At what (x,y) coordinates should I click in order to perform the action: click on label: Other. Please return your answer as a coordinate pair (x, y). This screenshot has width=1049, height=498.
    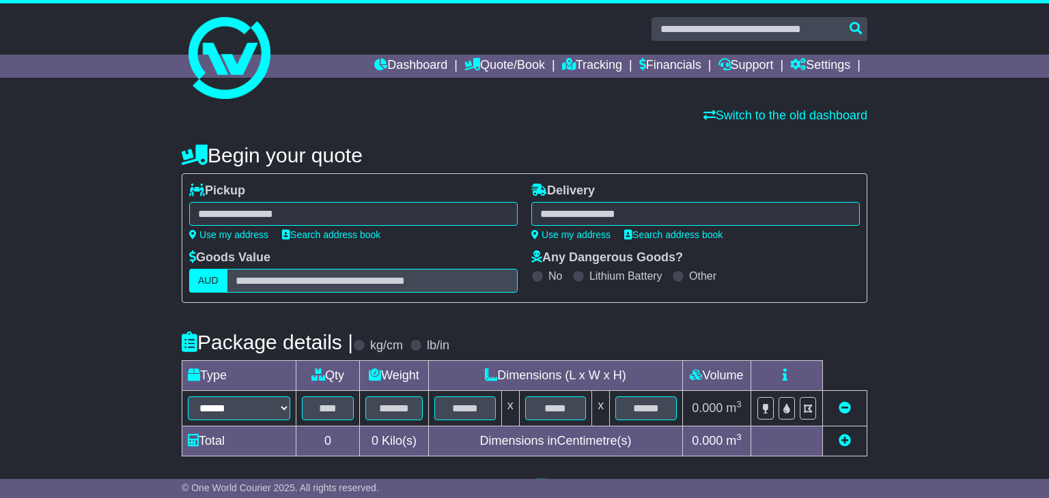
    Looking at the image, I should click on (703, 276).